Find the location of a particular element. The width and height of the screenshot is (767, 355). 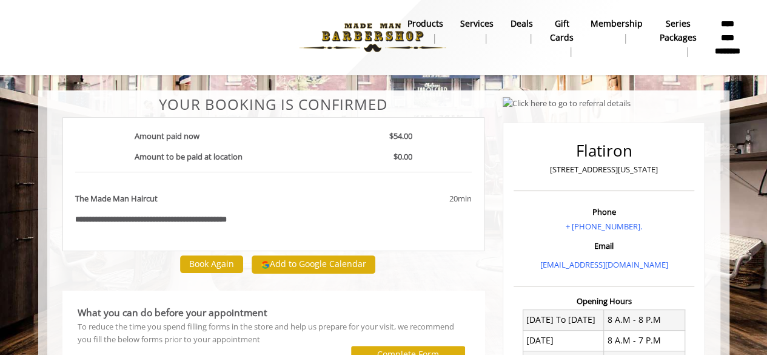

b: Deals is located at coordinates (521, 24).